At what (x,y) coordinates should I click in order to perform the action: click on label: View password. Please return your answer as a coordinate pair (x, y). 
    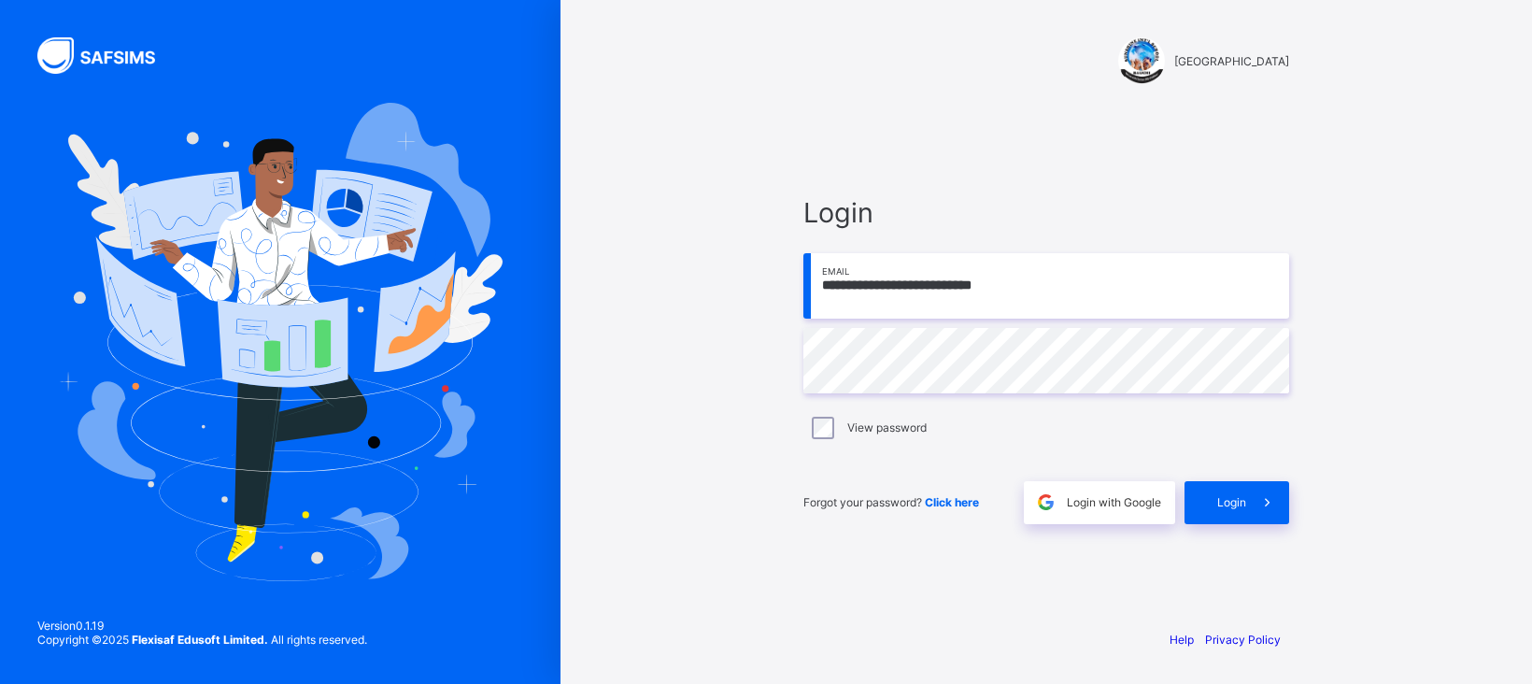
    Looking at the image, I should click on (887, 427).